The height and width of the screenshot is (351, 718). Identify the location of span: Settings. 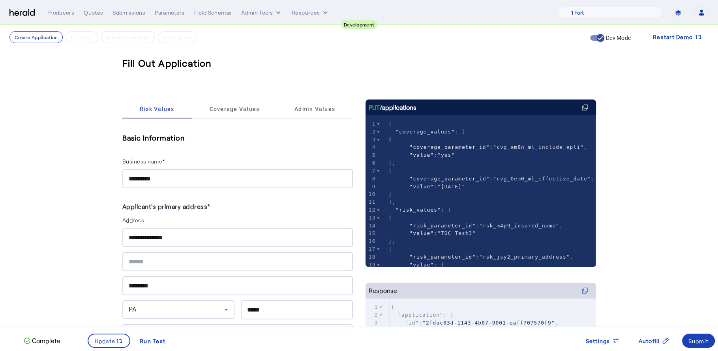
(598, 341).